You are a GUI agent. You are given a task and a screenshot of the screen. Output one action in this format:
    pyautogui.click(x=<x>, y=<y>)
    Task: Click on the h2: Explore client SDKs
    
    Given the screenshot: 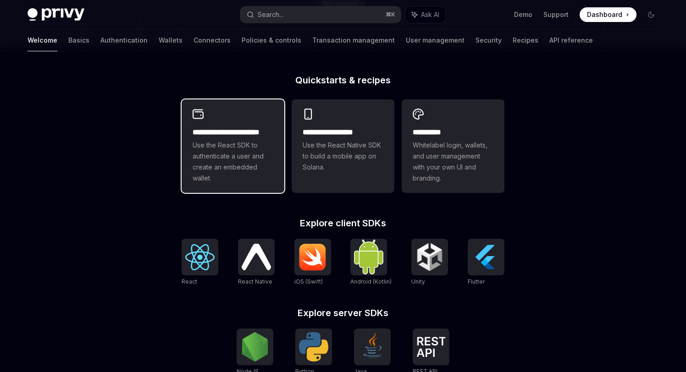 What is the action you would take?
    pyautogui.click(x=343, y=223)
    